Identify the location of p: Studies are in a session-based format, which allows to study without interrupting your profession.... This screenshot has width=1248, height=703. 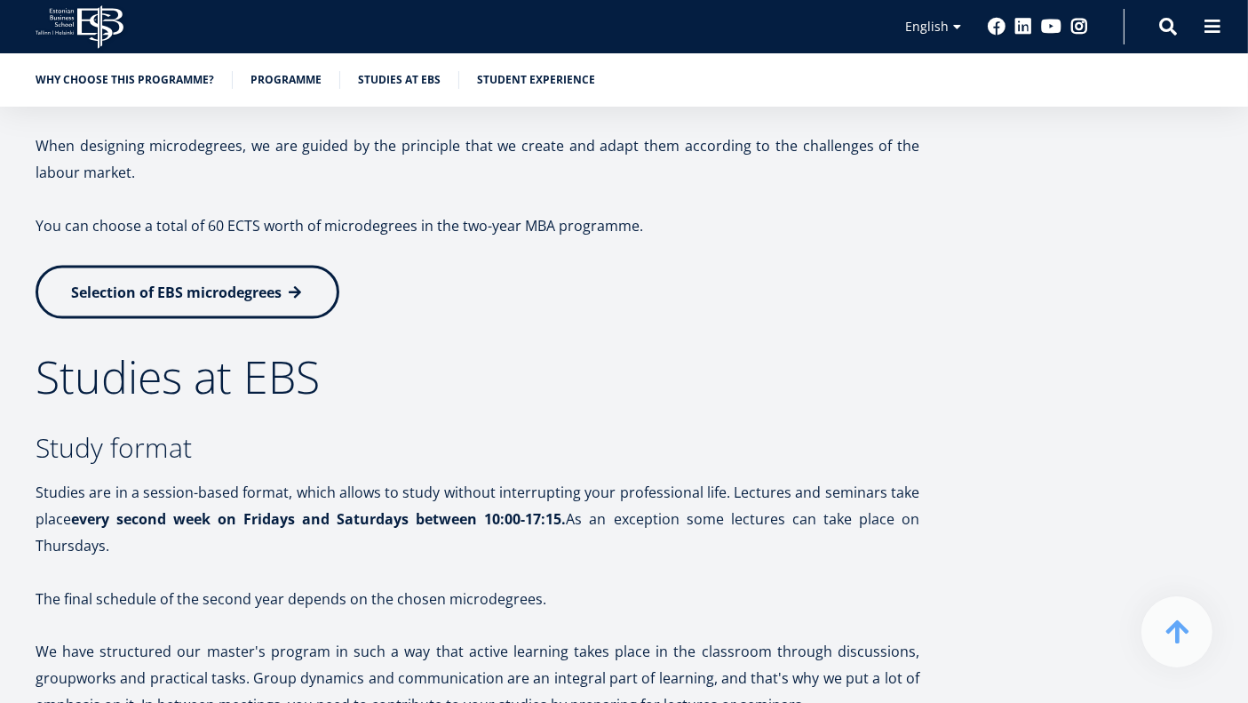
(477, 519).